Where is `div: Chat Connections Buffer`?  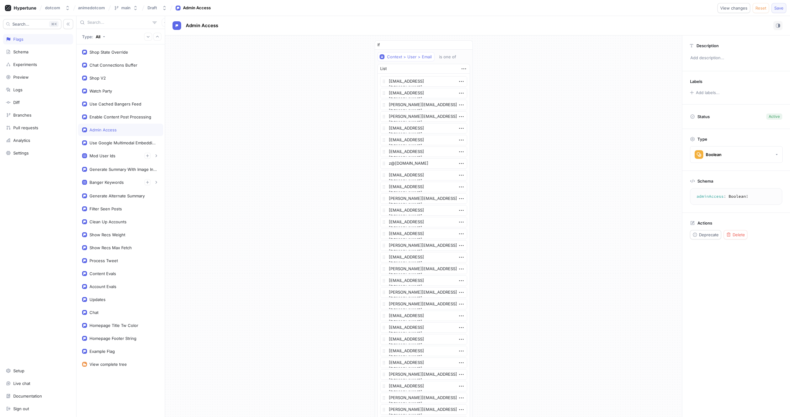
div: Chat Connections Buffer is located at coordinates (113, 65).